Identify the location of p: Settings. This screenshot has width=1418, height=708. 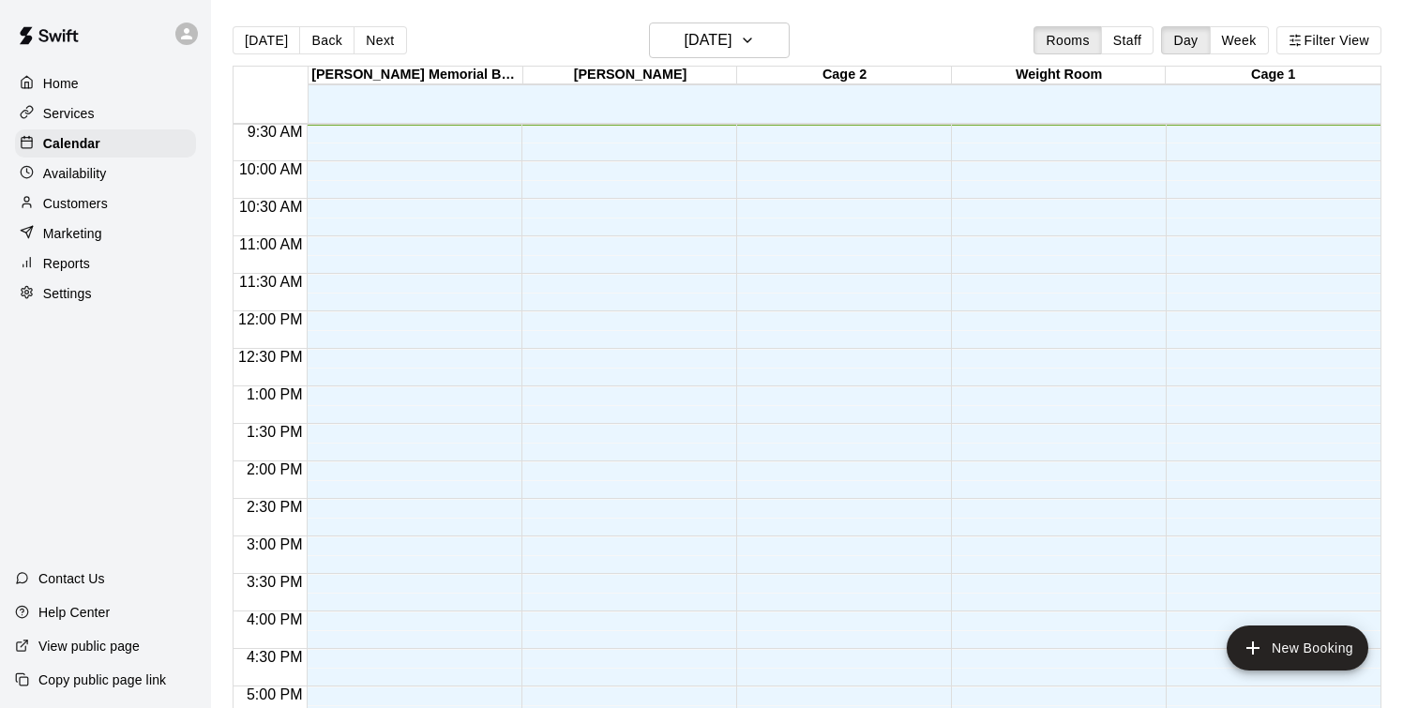
(68, 294).